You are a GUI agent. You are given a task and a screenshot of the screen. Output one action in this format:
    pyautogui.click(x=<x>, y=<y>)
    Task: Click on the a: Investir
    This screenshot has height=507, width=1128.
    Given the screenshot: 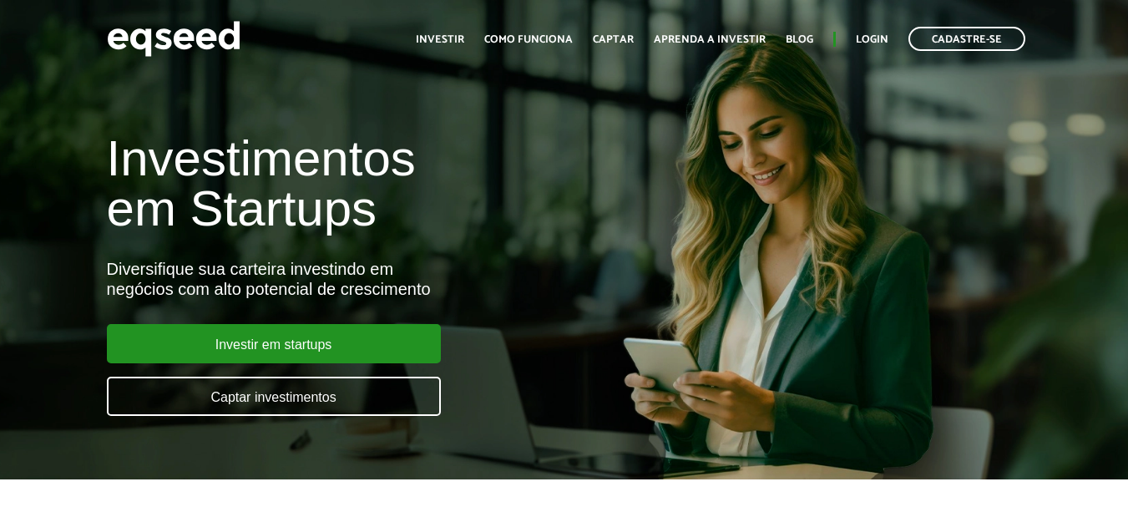 What is the action you would take?
    pyautogui.click(x=440, y=39)
    